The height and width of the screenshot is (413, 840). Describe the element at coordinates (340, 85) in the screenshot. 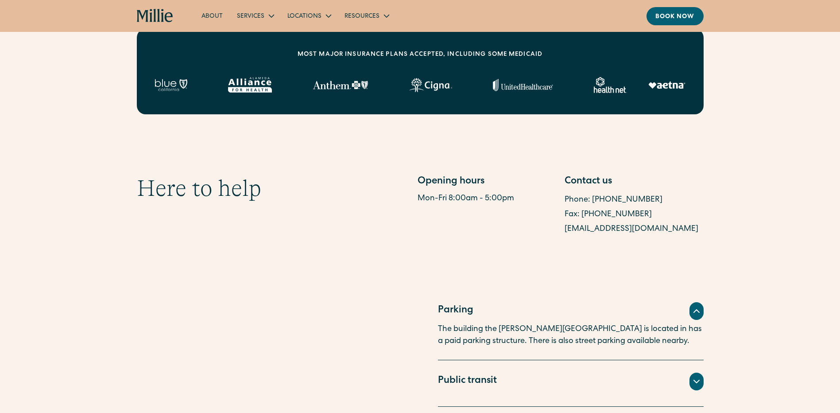

I see `img: Anthem Logo` at that location.